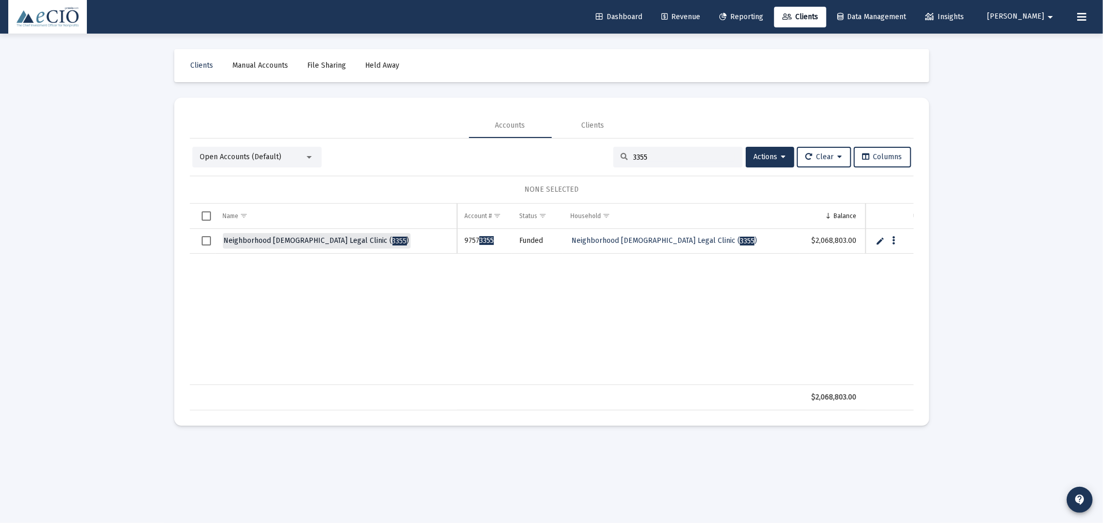 The width and height of the screenshot is (1103, 523). I want to click on input: Search, so click(684, 157).